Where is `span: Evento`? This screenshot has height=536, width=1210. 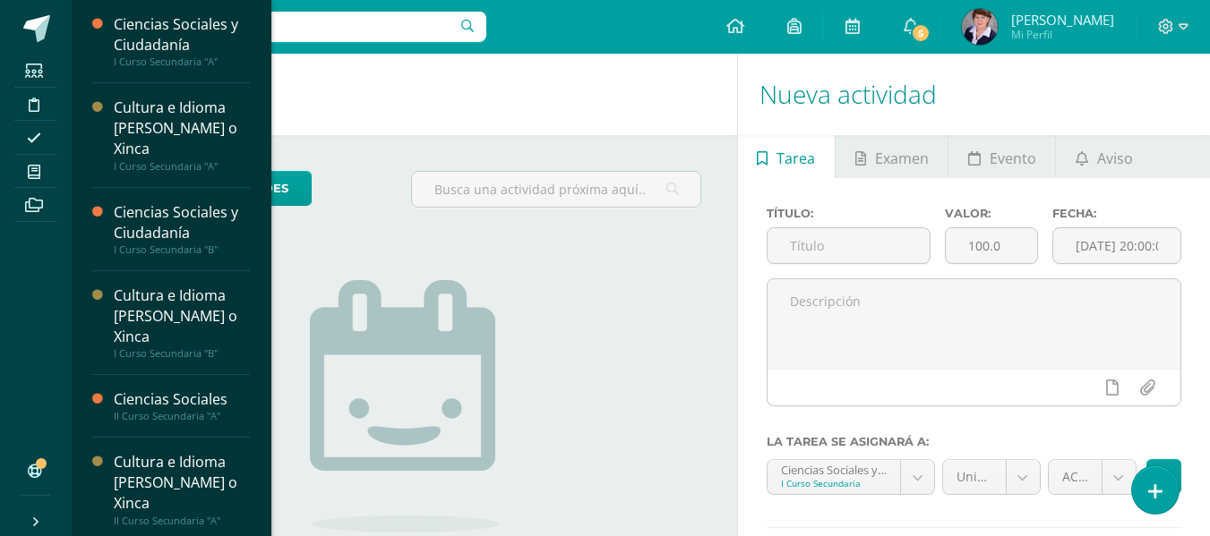 span: Evento is located at coordinates (1013, 158).